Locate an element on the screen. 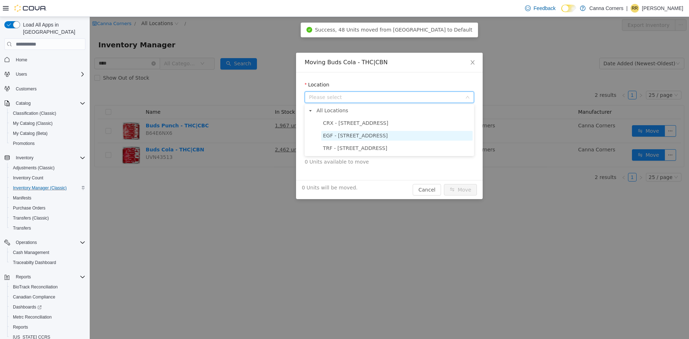 This screenshot has width=689, height=339. a: Cash Management is located at coordinates (31, 253).